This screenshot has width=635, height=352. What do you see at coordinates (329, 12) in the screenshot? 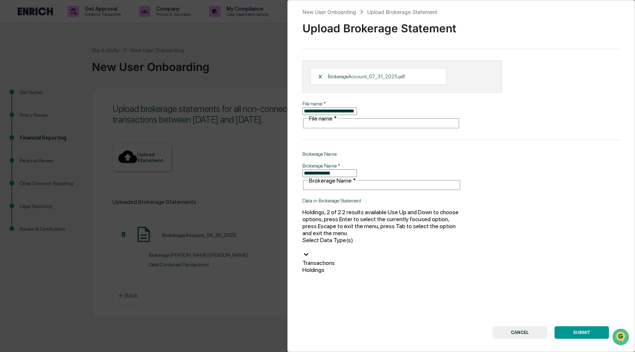
I see `div: New User Onboarding` at bounding box center [329, 12].